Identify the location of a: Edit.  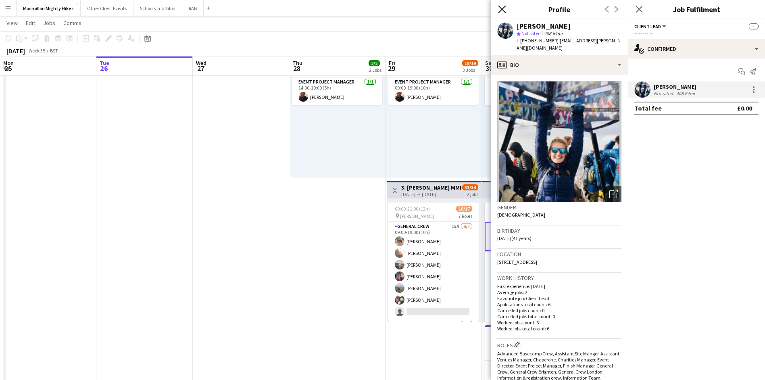
(30, 23).